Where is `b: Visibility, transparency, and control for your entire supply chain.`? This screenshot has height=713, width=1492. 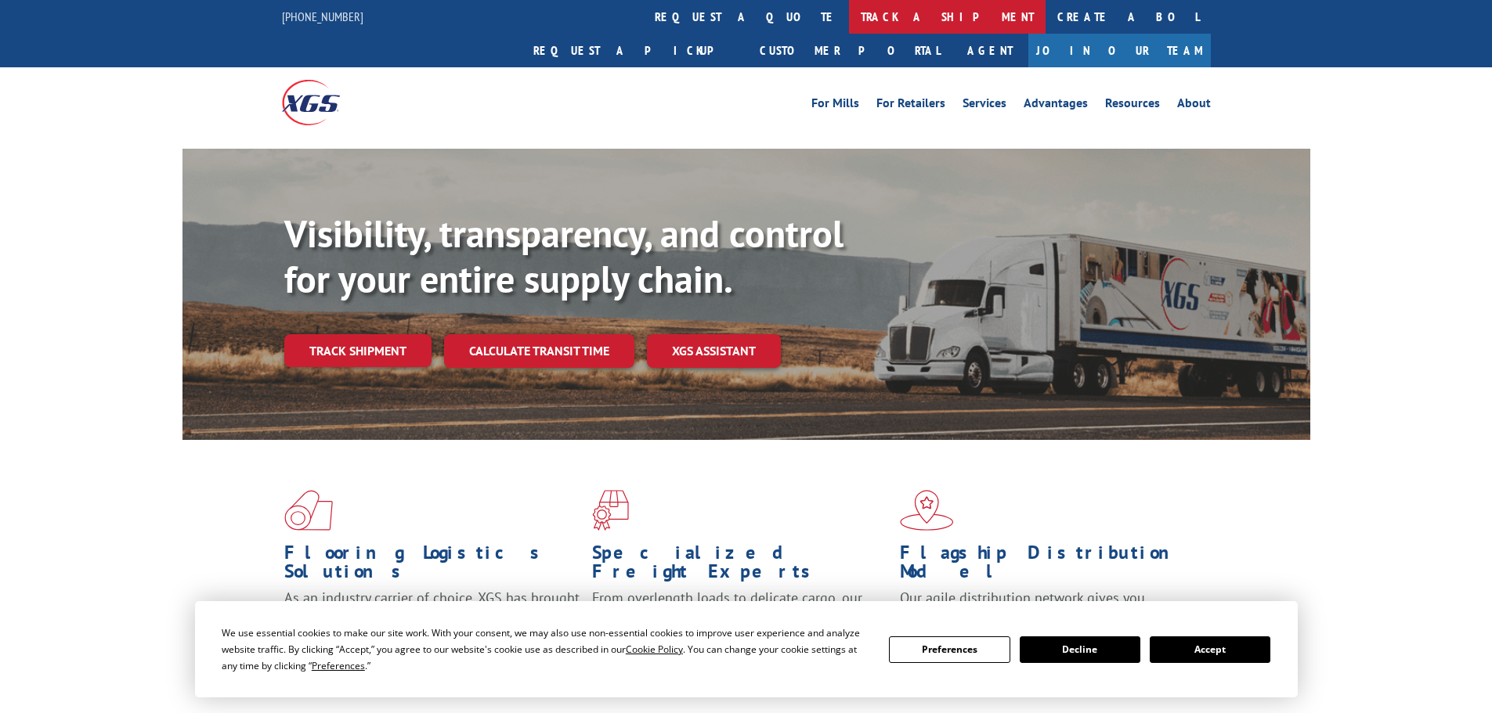
b: Visibility, transparency, and control for your entire supply chain. is located at coordinates (564, 256).